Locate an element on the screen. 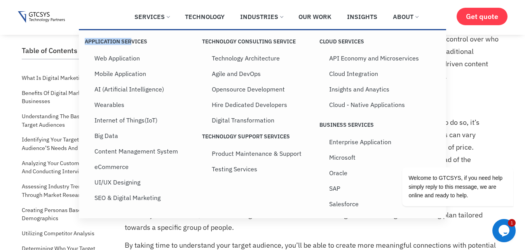 This screenshot has height=250, width=525. a: Insights and Anaytics is located at coordinates (382, 89).